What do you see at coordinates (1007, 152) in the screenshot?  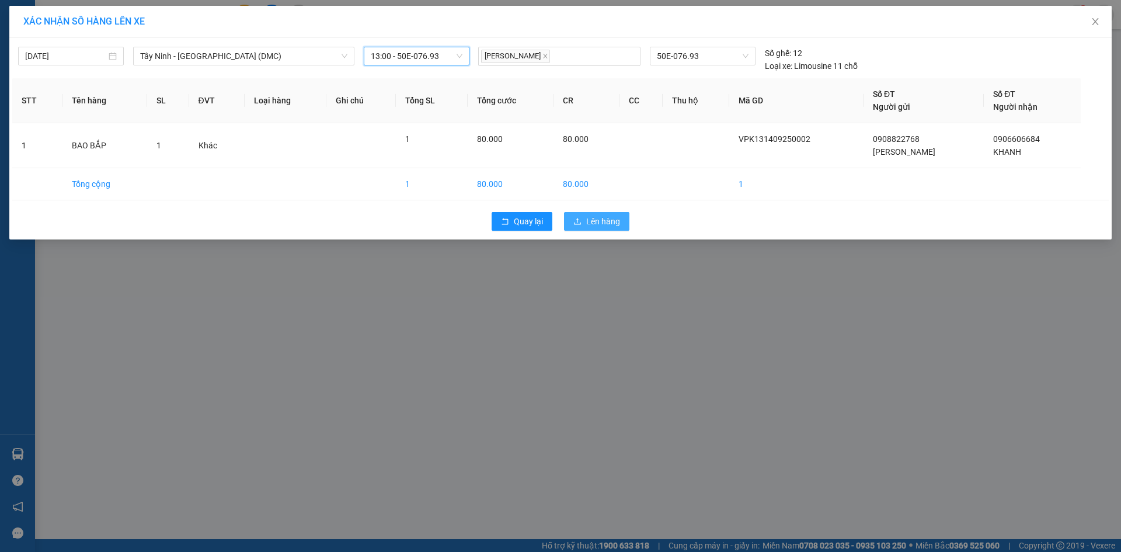 I see `span: KHANH` at bounding box center [1007, 152].